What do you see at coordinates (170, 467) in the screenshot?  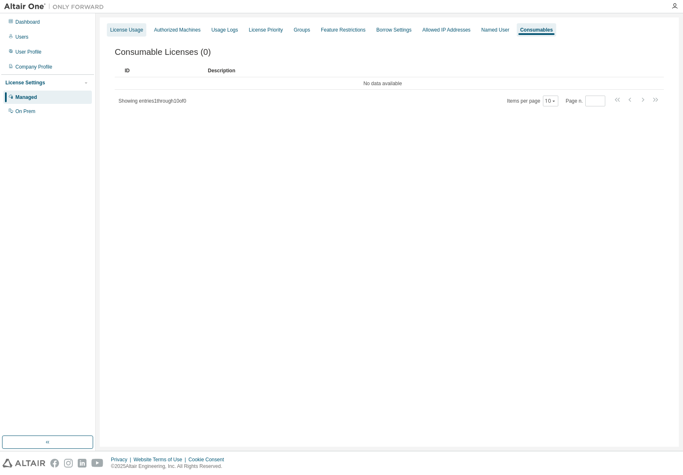 I see `p: © 2025 Altair Engineering, Inc. All Rights Reserved.` at bounding box center [170, 467].